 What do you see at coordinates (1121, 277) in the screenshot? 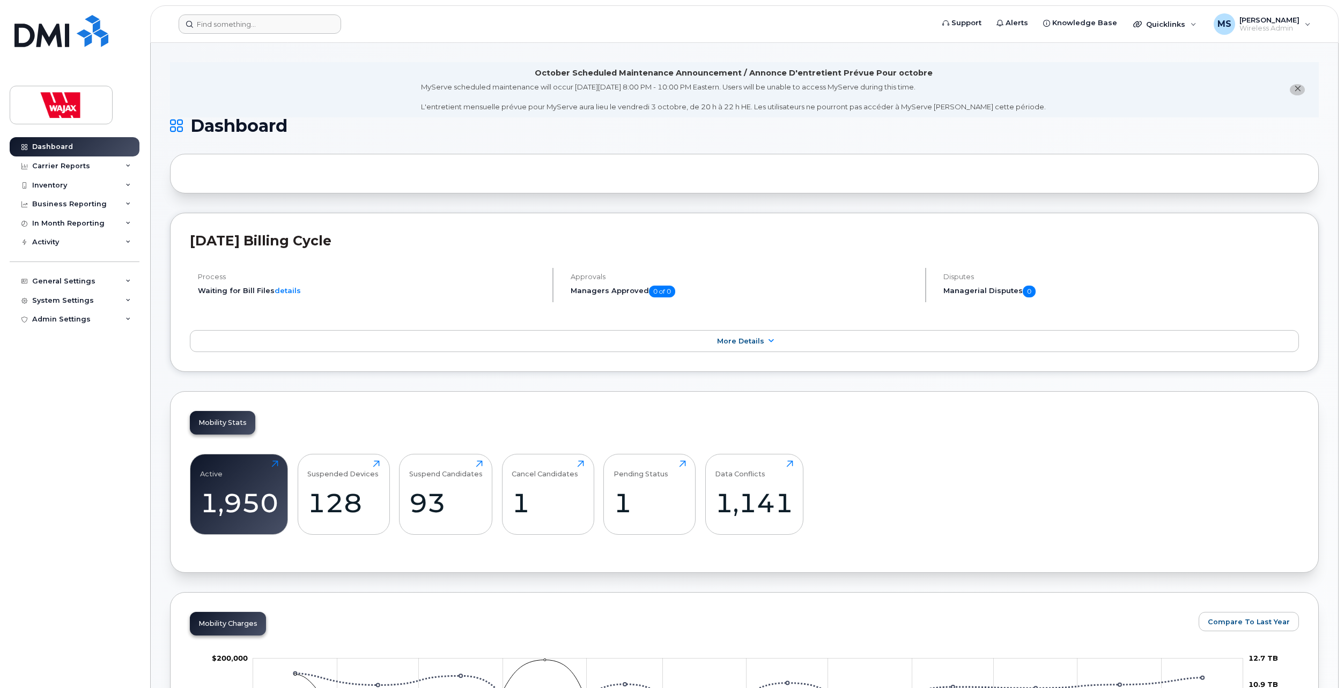
I see `h4: Disputes` at bounding box center [1121, 277].